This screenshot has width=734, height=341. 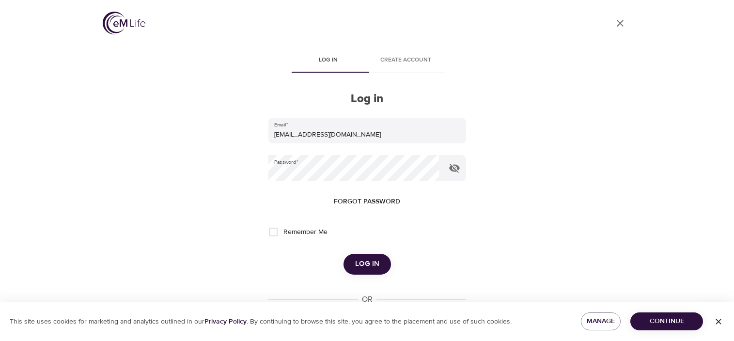 What do you see at coordinates (367, 300) in the screenshot?
I see `div: OR` at bounding box center [367, 300].